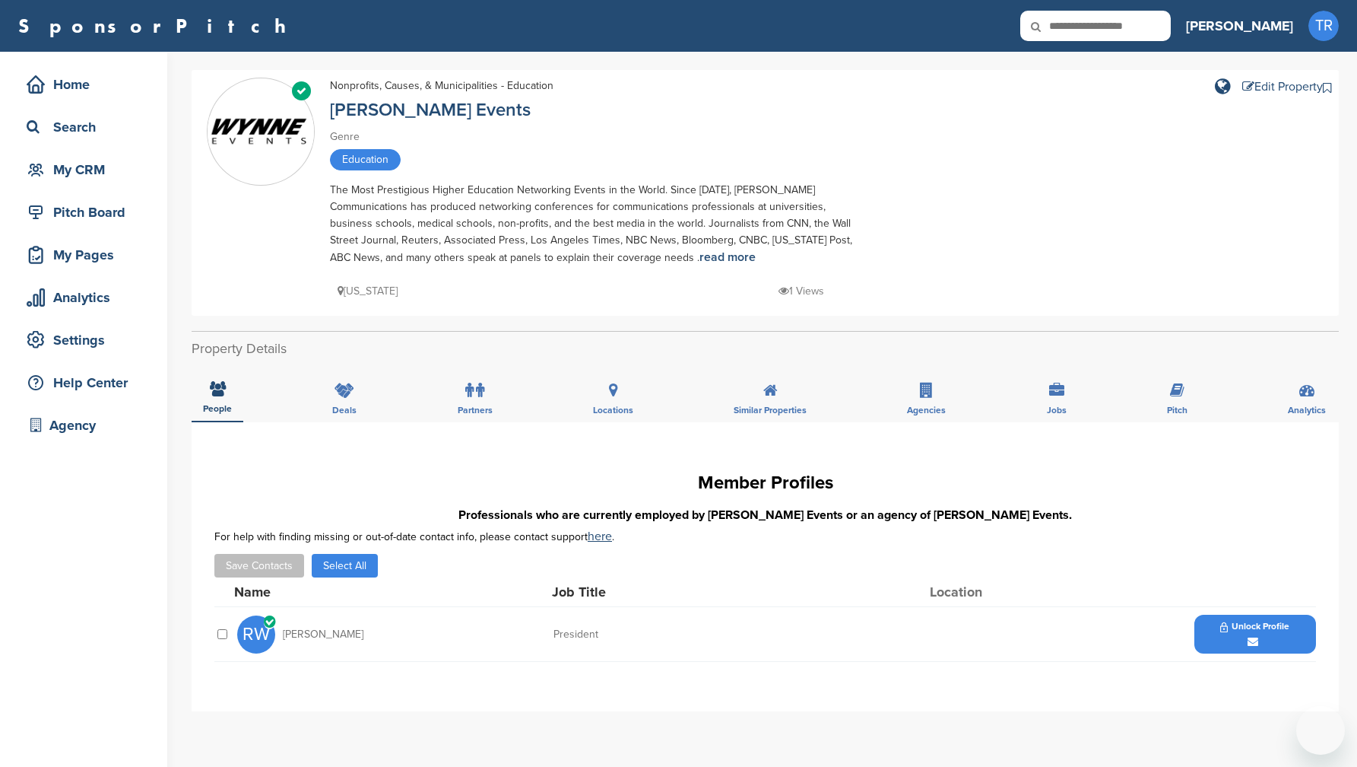 This screenshot has width=1357, height=767. What do you see at coordinates (728, 257) in the screenshot?
I see `a: read more` at bounding box center [728, 257].